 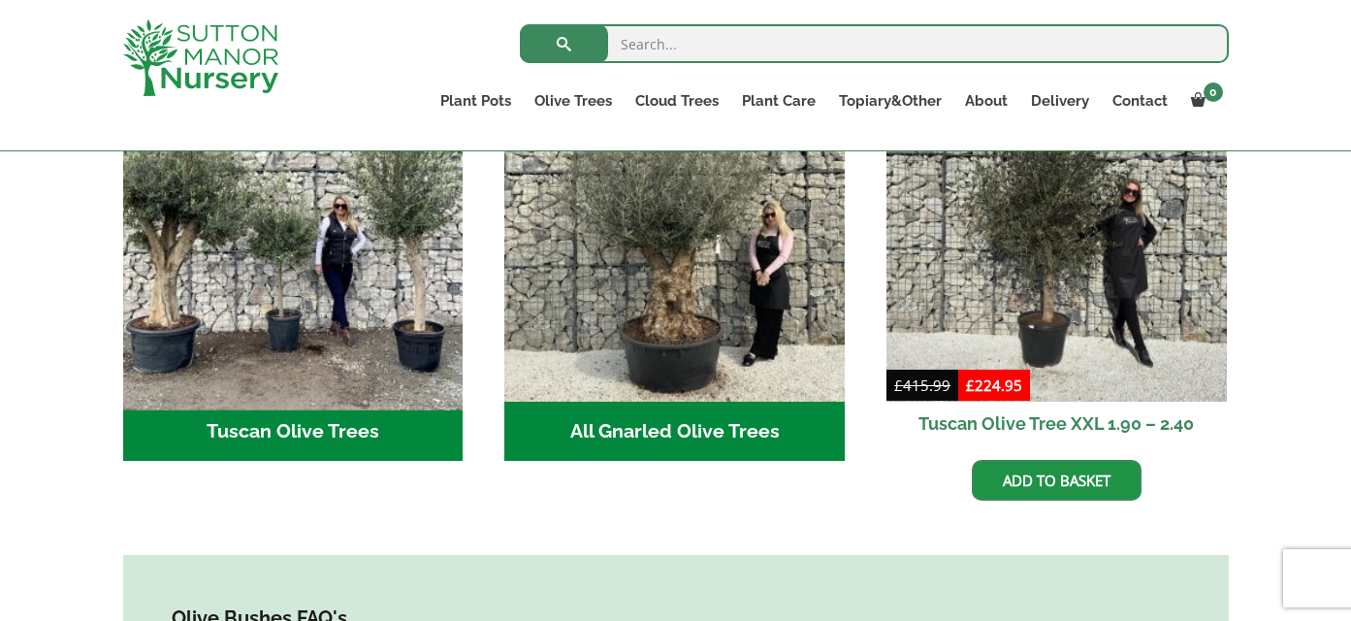 I want to click on img: Tuscan Olive Trees, so click(x=293, y=231).